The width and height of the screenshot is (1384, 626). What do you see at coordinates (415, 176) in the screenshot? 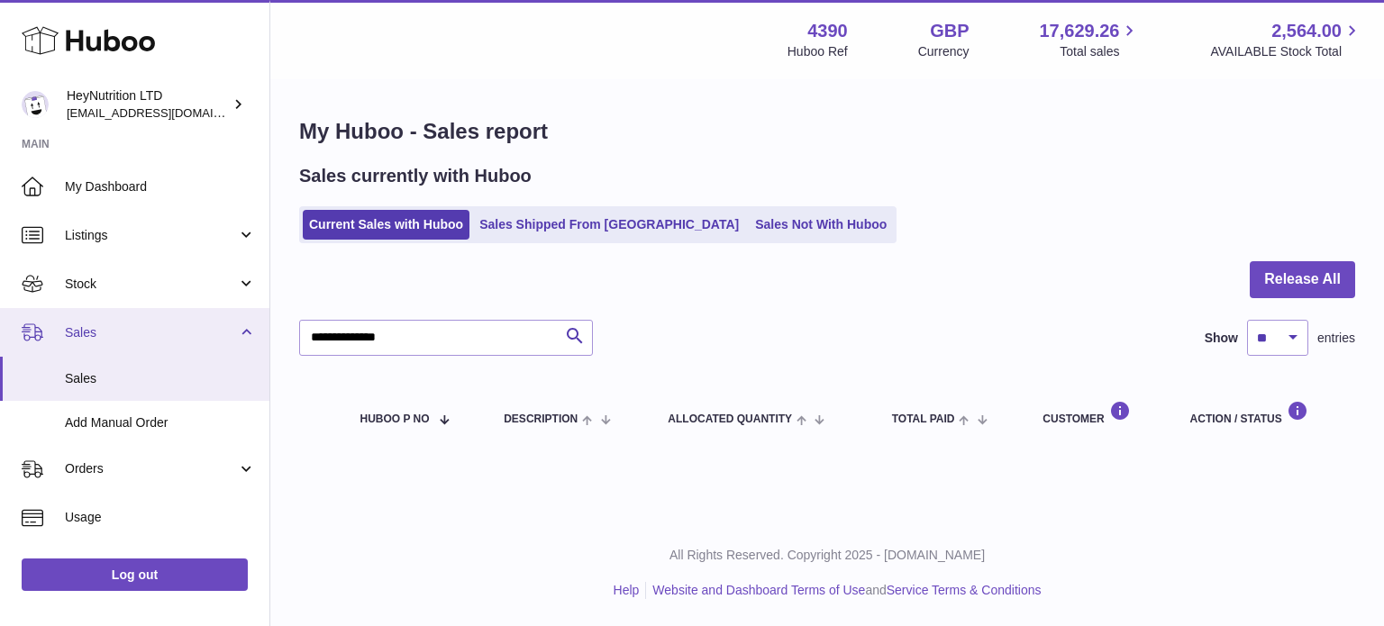
I see `h2: Sales currently with Huboo` at bounding box center [415, 176].